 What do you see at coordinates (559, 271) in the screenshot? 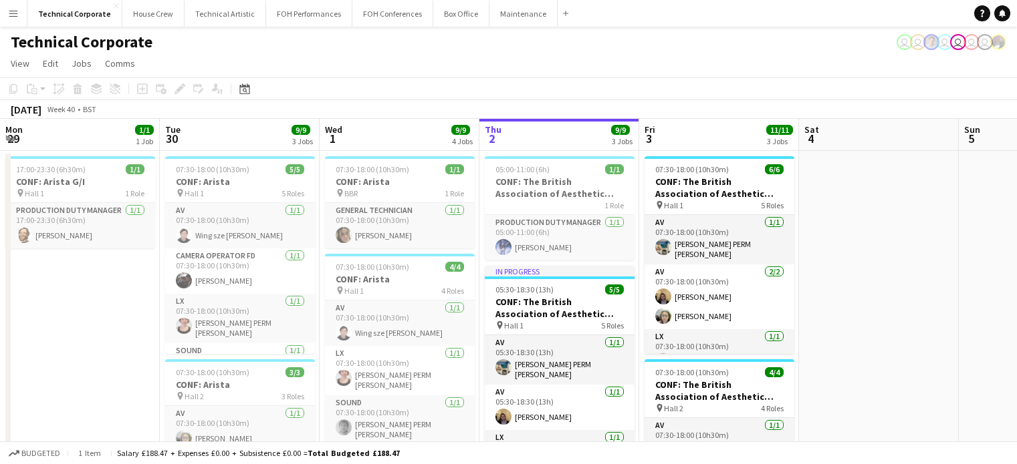
I see `div: In progress` at bounding box center [559, 271].